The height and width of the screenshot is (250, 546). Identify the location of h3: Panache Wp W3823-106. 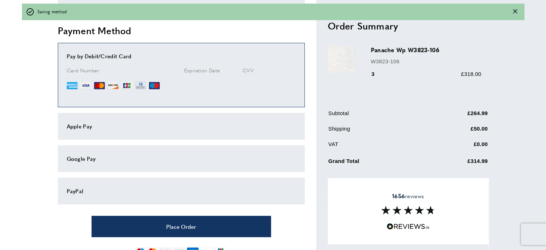
(426, 50).